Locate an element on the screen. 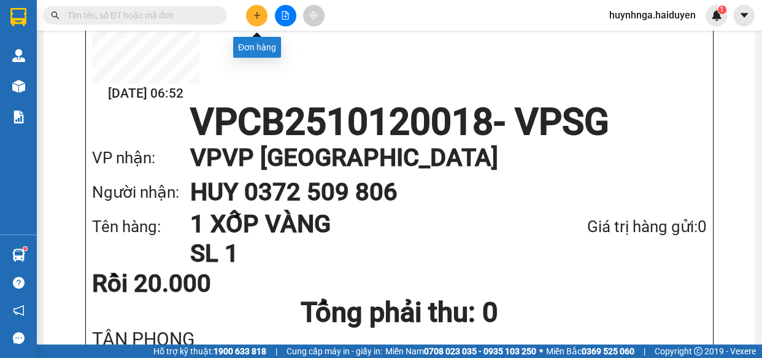  span: huynhnga.haiduyen is located at coordinates (652, 15).